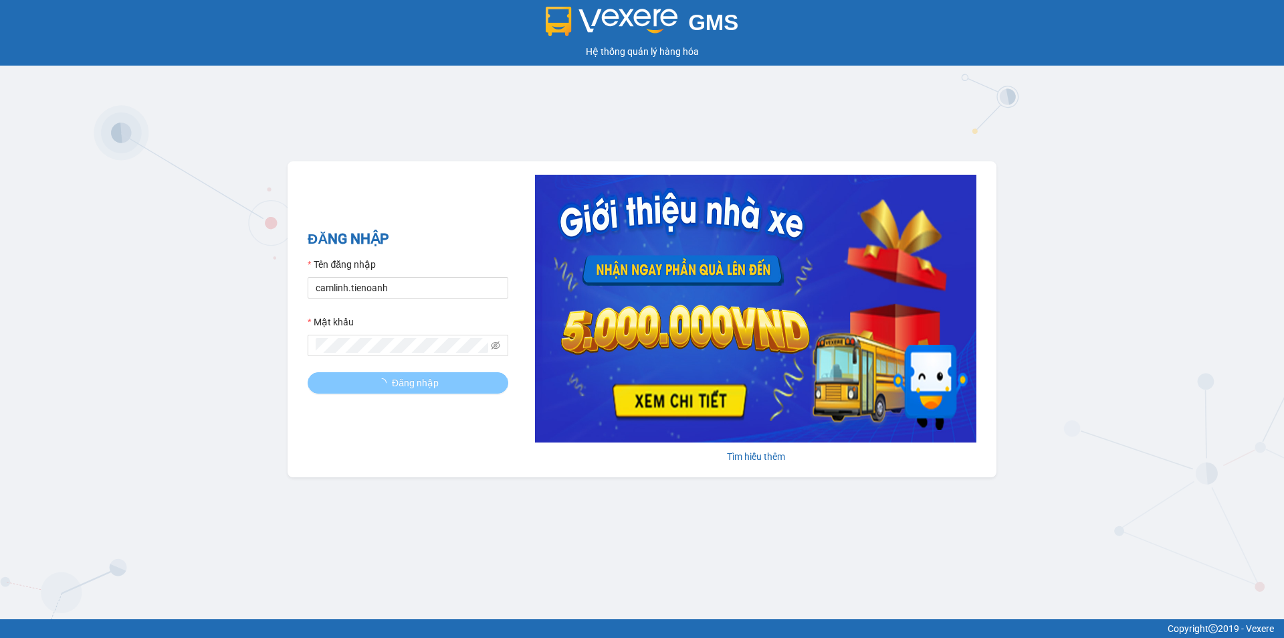 The width and height of the screenshot is (1284, 638). I want to click on div: Copyright 2019 - Vexere, so click(642, 628).